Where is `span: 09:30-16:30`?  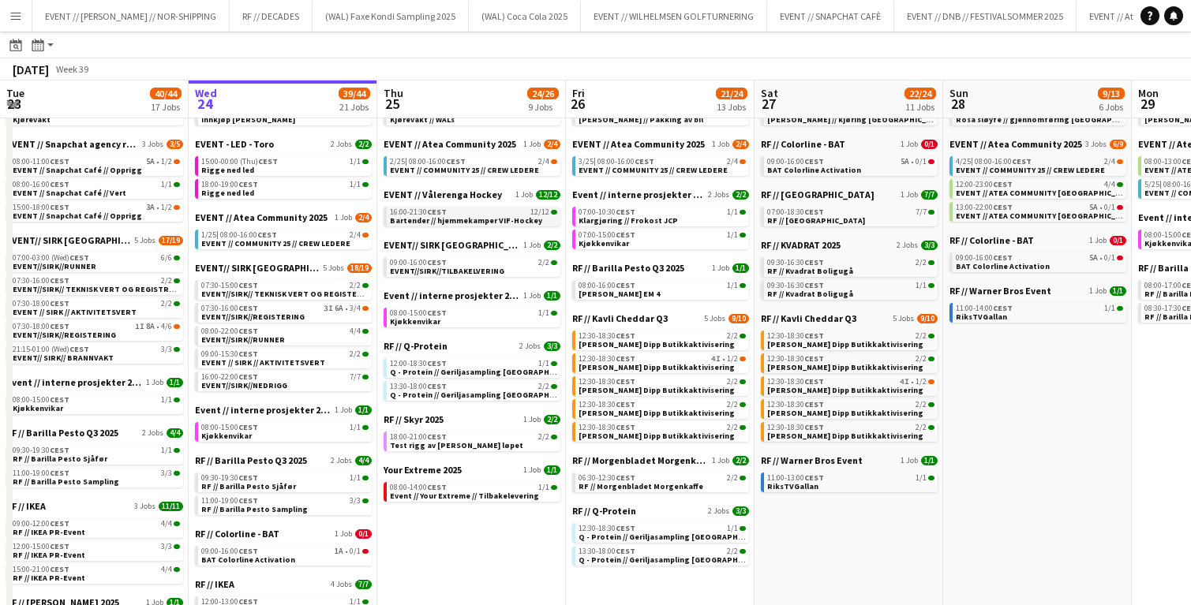 span: 09:30-16:30 is located at coordinates (795, 263).